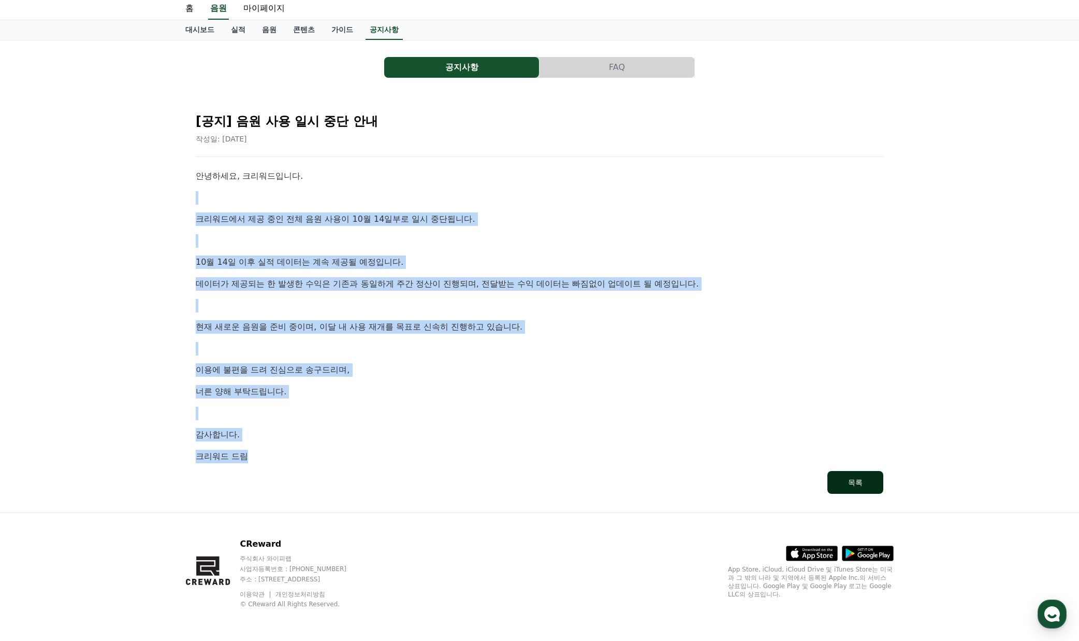 The image size is (1079, 641). What do you see at coordinates (617, 67) in the screenshot?
I see `button: FAQ` at bounding box center [617, 67].